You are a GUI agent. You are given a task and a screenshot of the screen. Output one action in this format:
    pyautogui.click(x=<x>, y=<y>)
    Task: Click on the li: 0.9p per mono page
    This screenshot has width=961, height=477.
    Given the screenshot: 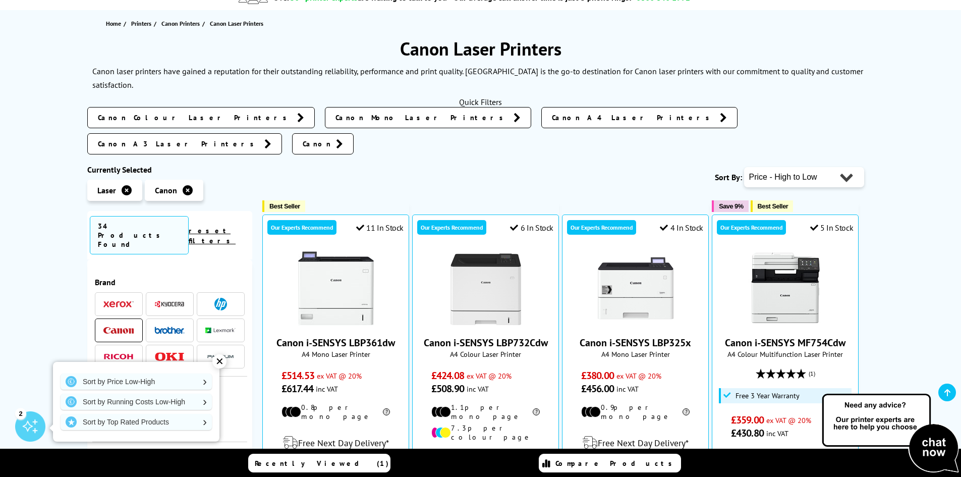 What is the action you would take?
    pyautogui.click(x=635, y=412)
    